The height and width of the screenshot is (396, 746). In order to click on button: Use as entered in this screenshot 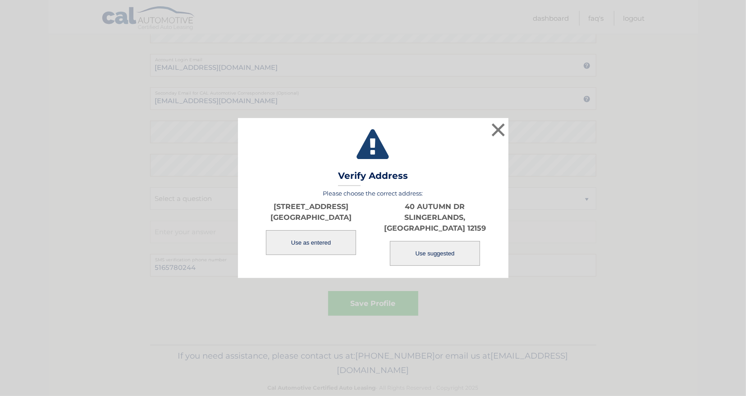, I will do `click(311, 243)`.